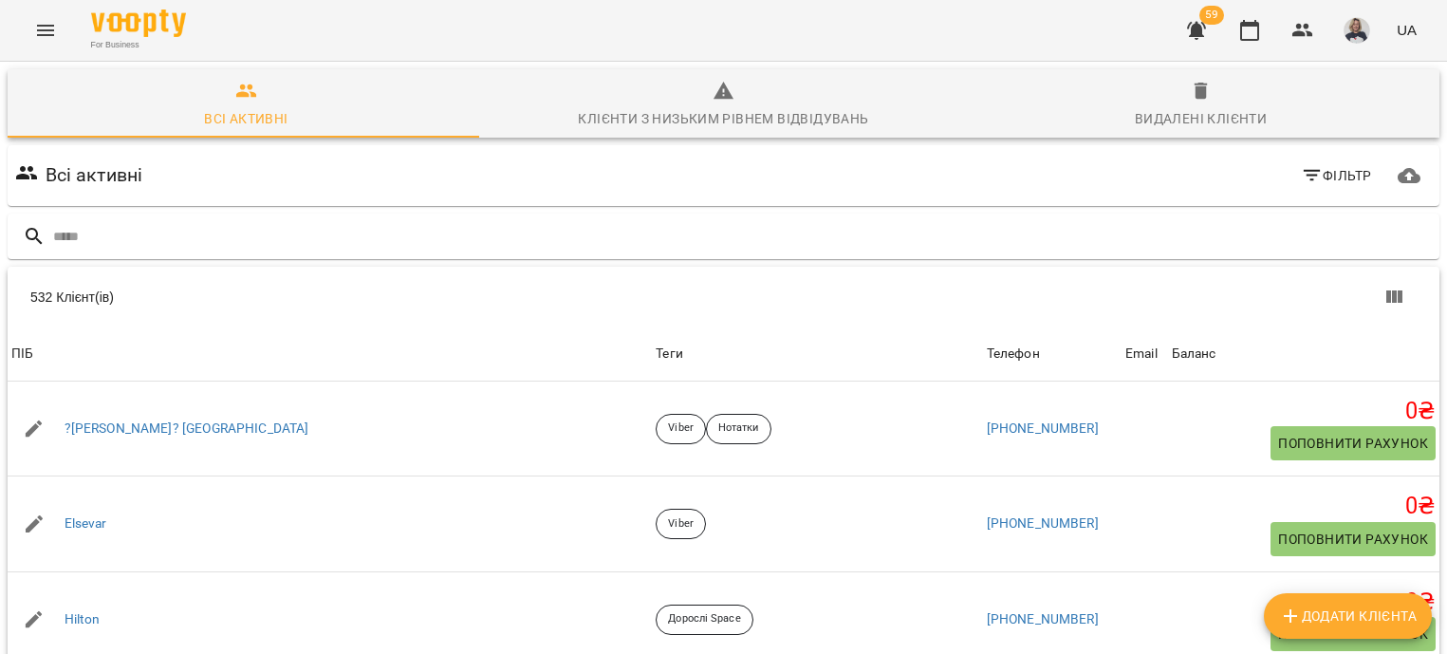 The height and width of the screenshot is (654, 1447). I want to click on div: 532 Клієнт(ів), so click(386, 297).